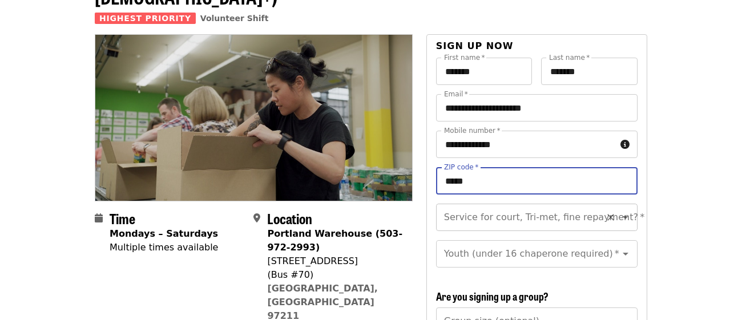 This screenshot has height=320, width=742. I want to click on span: Sign up now, so click(475, 46).